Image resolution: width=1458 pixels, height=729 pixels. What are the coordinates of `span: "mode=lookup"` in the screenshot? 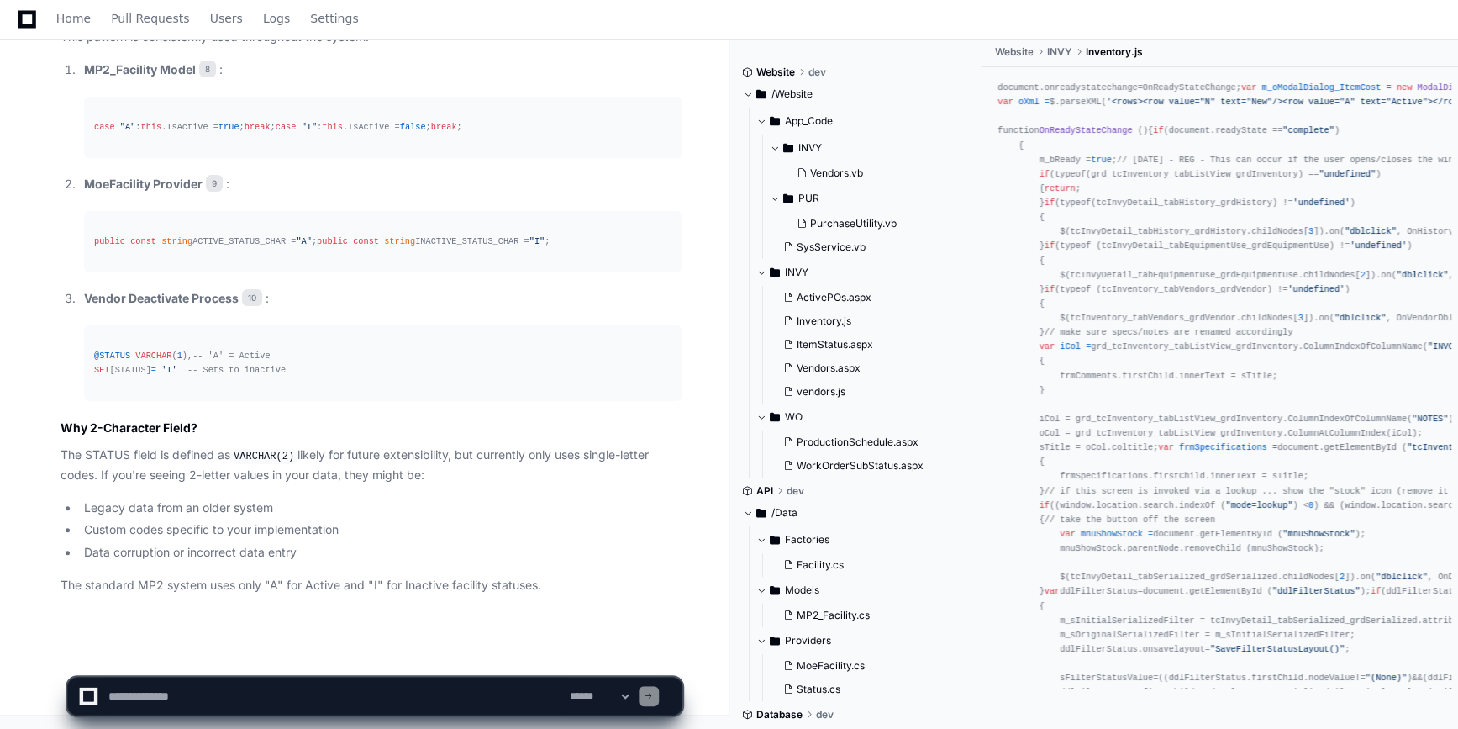 It's located at (1259, 504).